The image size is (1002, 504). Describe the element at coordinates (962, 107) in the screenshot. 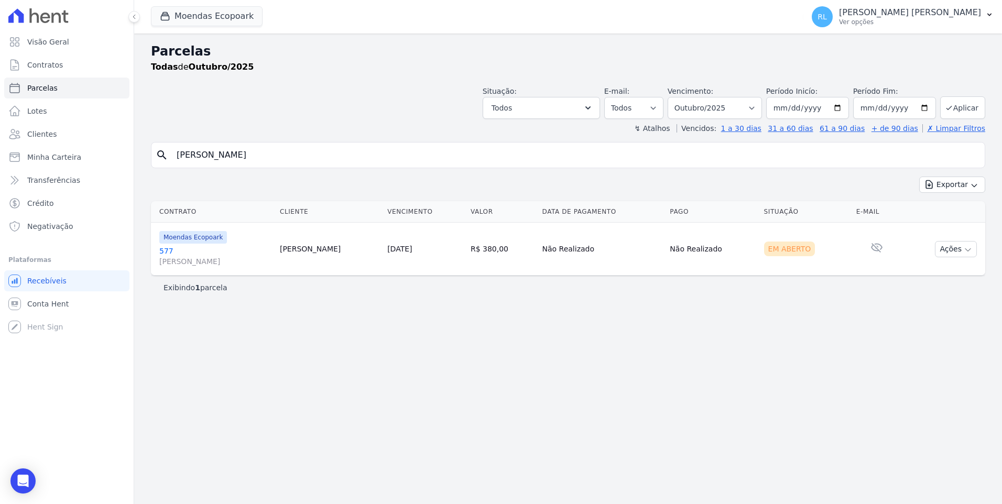

I see `button: Aplicar` at that location.